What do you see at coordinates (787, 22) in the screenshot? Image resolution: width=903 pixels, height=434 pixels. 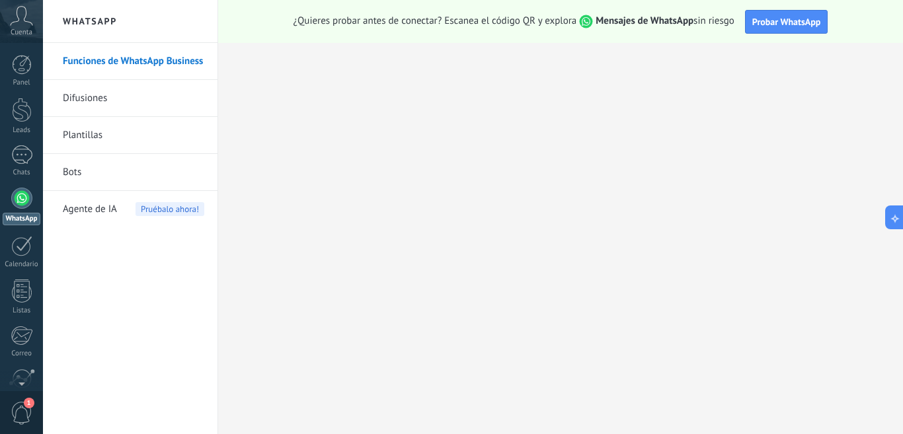 I see `span: Probar WhatsApp` at bounding box center [787, 22].